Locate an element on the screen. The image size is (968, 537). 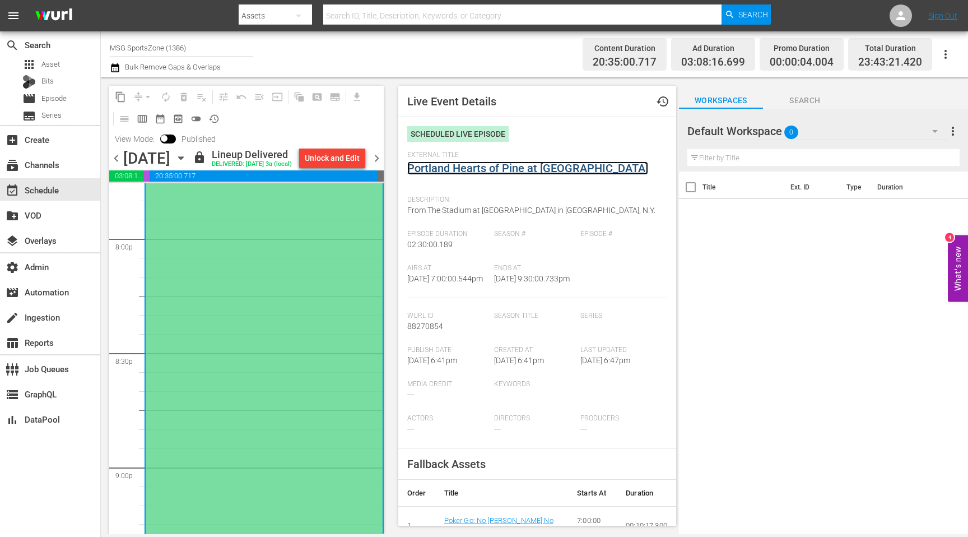
div: Total Duration is located at coordinates (890, 48).